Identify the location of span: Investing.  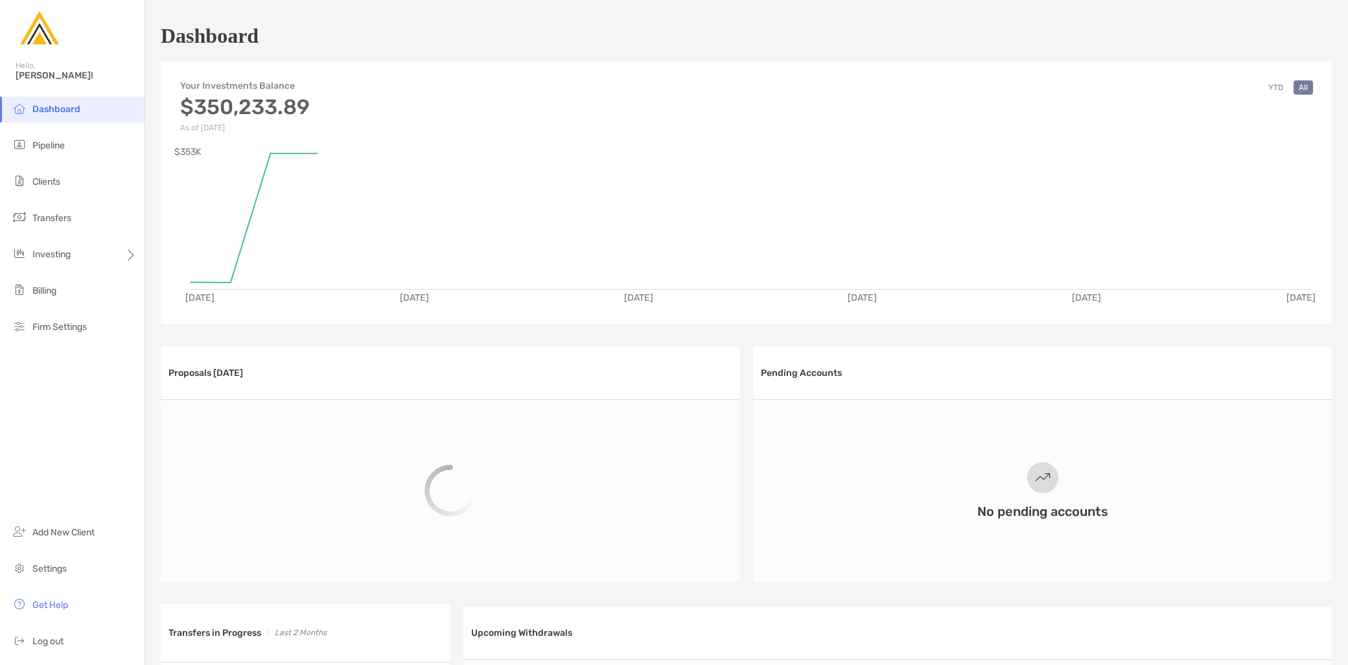
(51, 254).